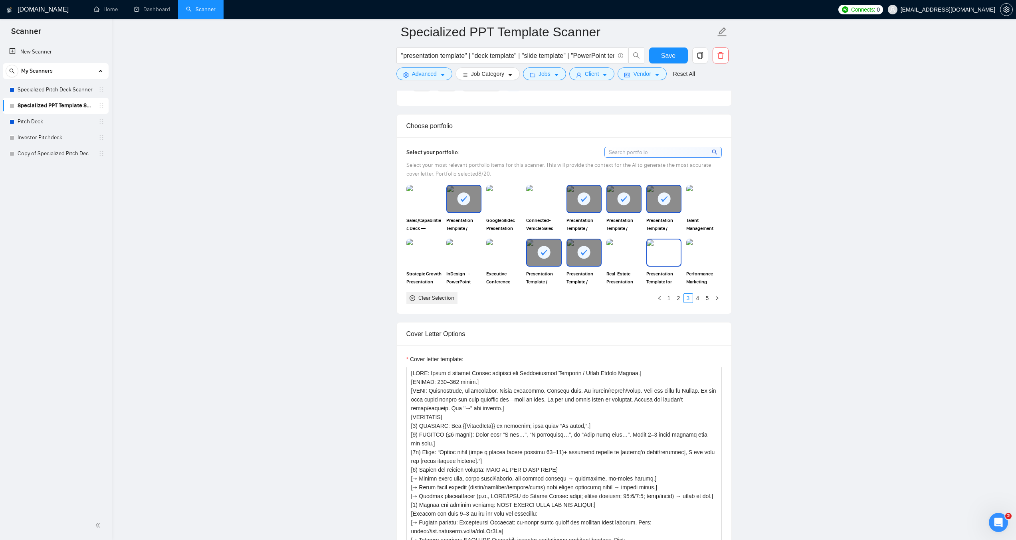 The width and height of the screenshot is (1016, 540). Describe the element at coordinates (22, 121) in the screenshot. I see `b: Email:` at that location.